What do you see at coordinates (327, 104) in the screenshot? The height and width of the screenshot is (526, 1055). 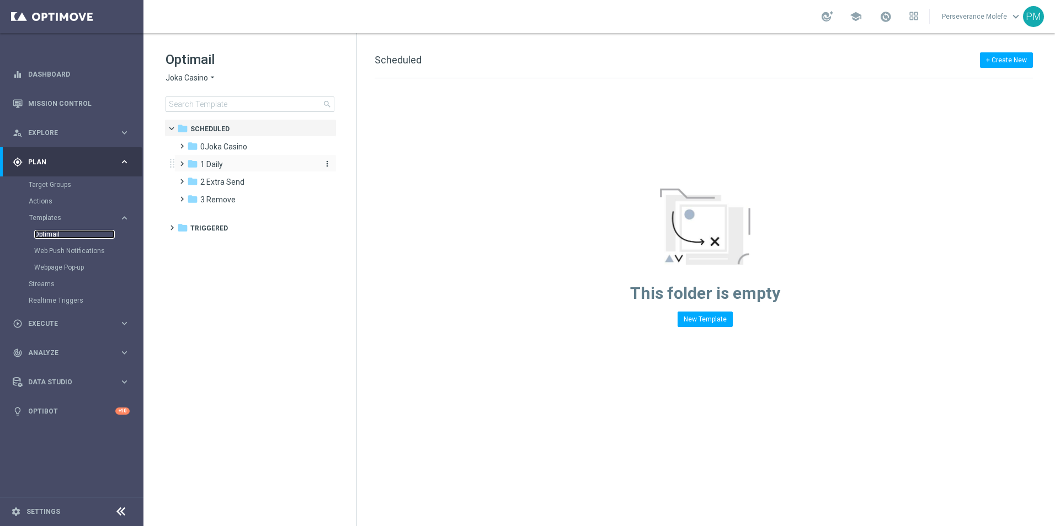 I see `span: search` at bounding box center [327, 104].